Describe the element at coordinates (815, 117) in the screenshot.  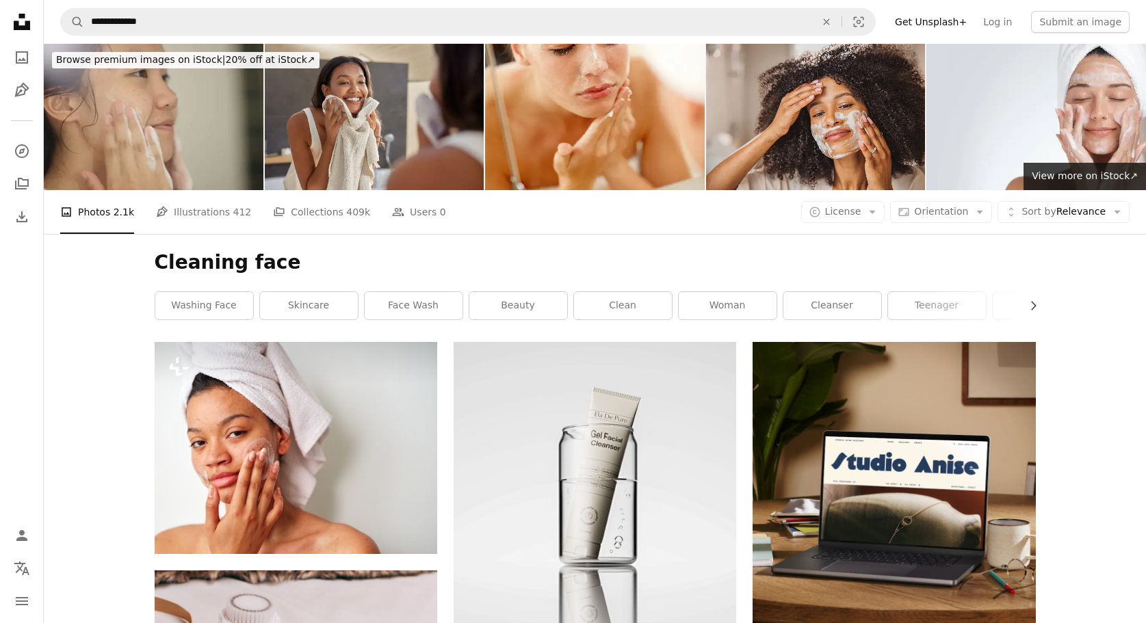
I see `img: Morning routine in bathroom` at that location.